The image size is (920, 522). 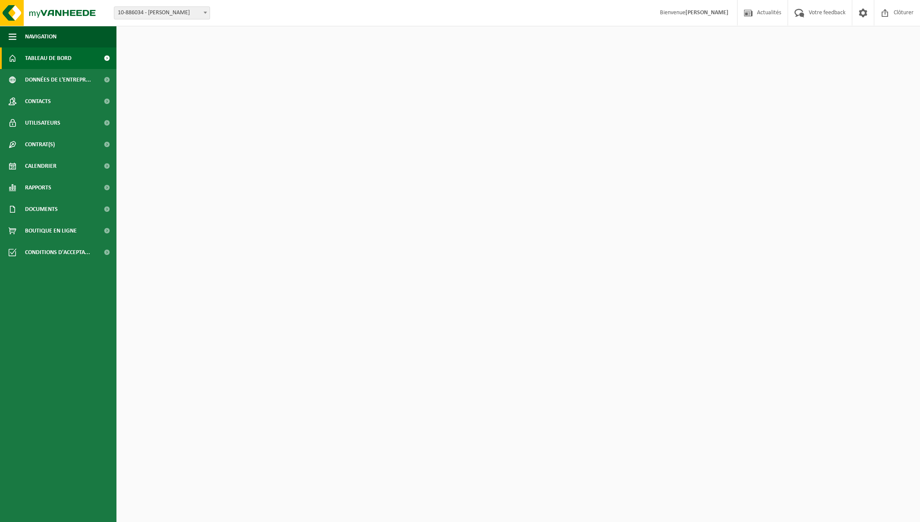 What do you see at coordinates (38, 101) in the screenshot?
I see `span: Contacts` at bounding box center [38, 101].